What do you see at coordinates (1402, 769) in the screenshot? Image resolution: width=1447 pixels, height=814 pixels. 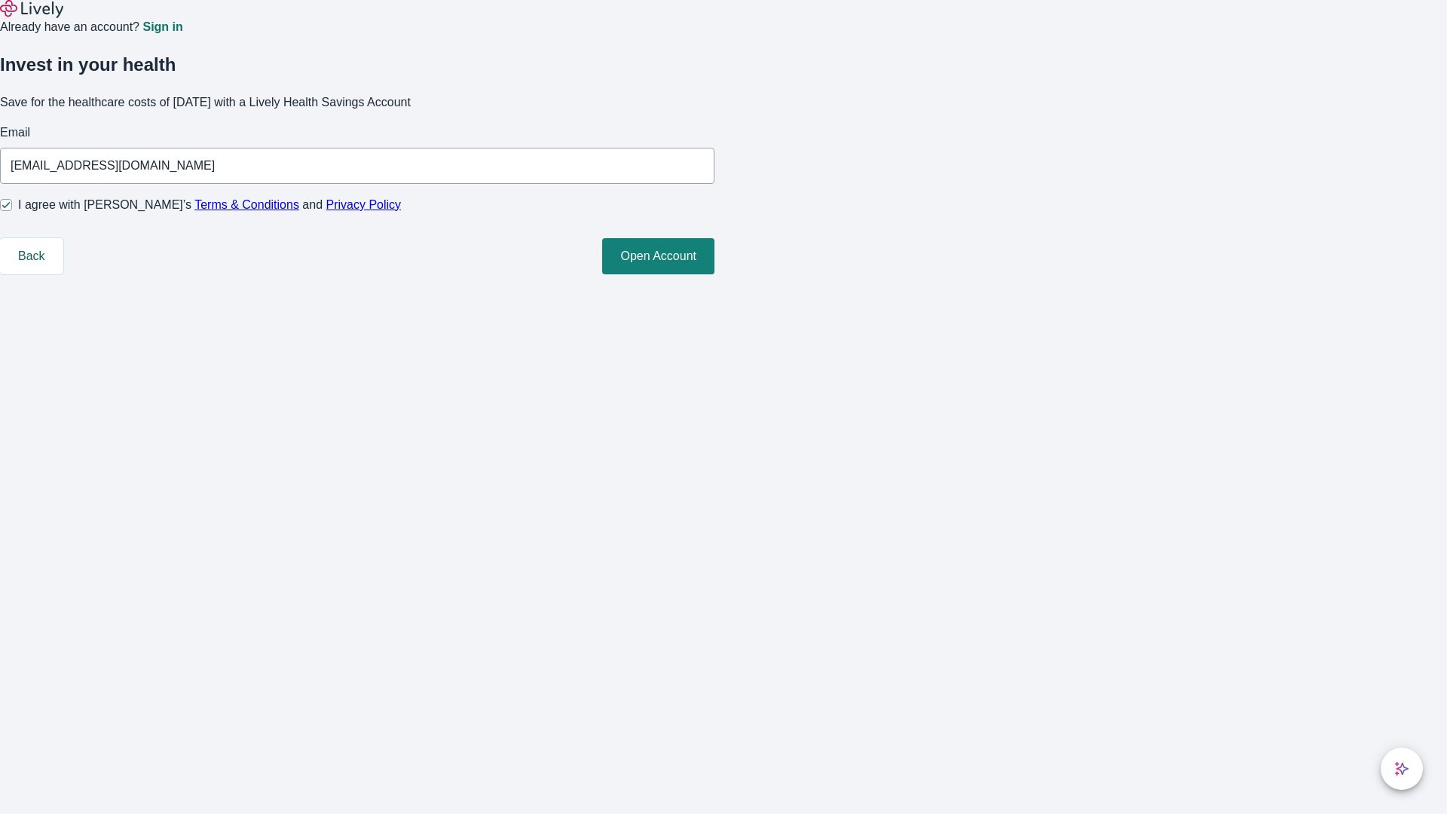 I see `svg: Lively AI Assistant` at bounding box center [1402, 769].